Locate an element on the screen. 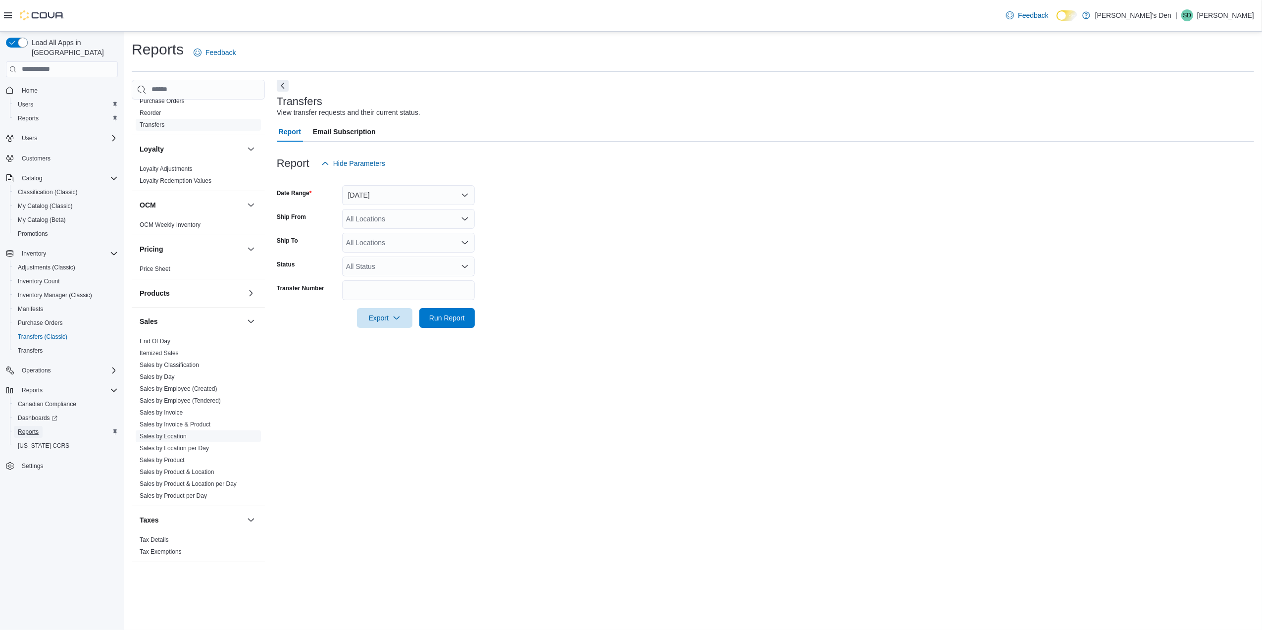  div: OCM is located at coordinates (198, 227).